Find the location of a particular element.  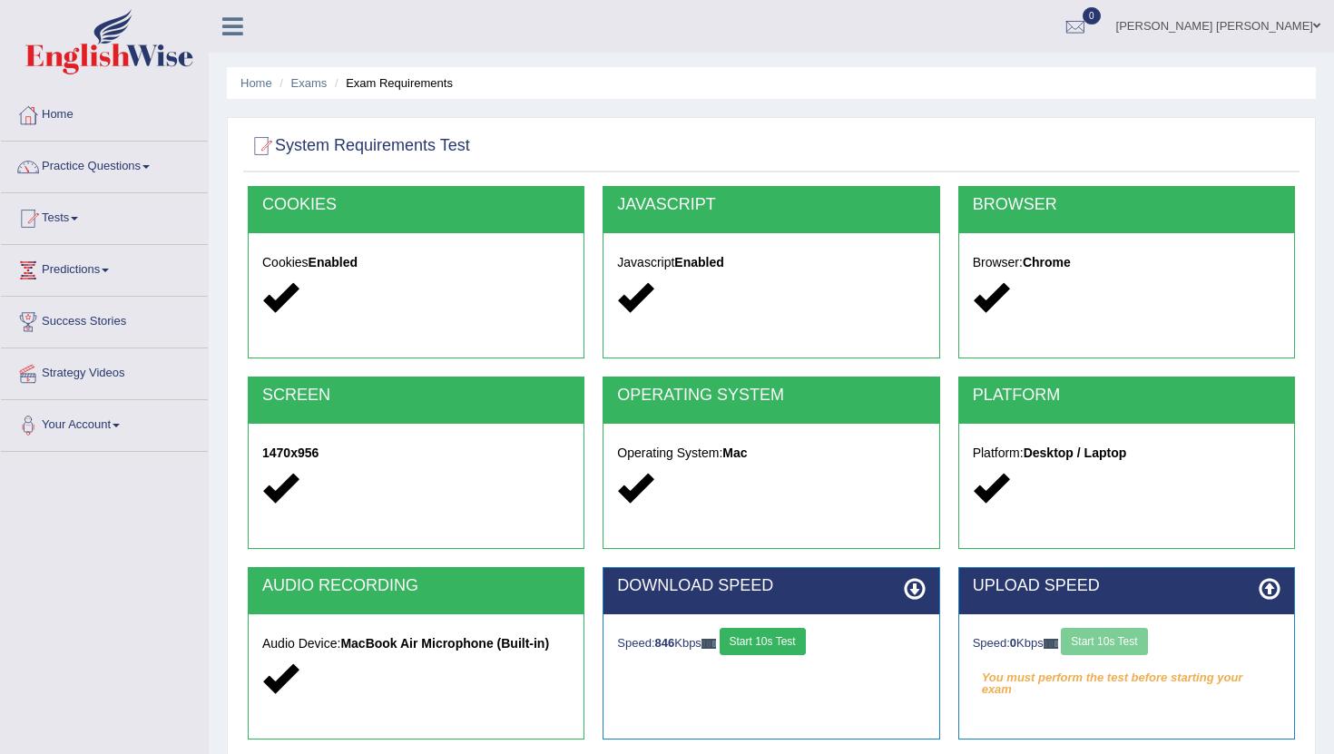

h2: DOWNLOAD SPEED is located at coordinates (770, 586).